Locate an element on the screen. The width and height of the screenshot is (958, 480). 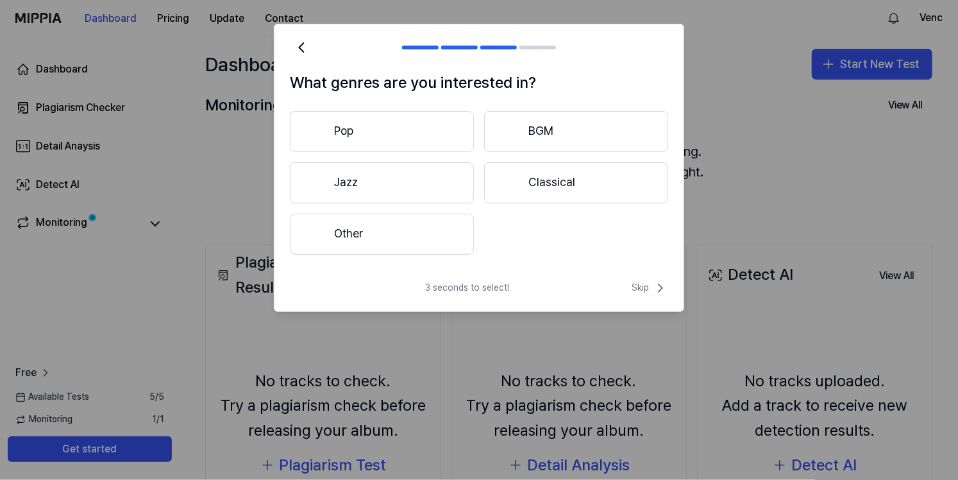
h1: What genres are you interested in? is located at coordinates (479, 83).